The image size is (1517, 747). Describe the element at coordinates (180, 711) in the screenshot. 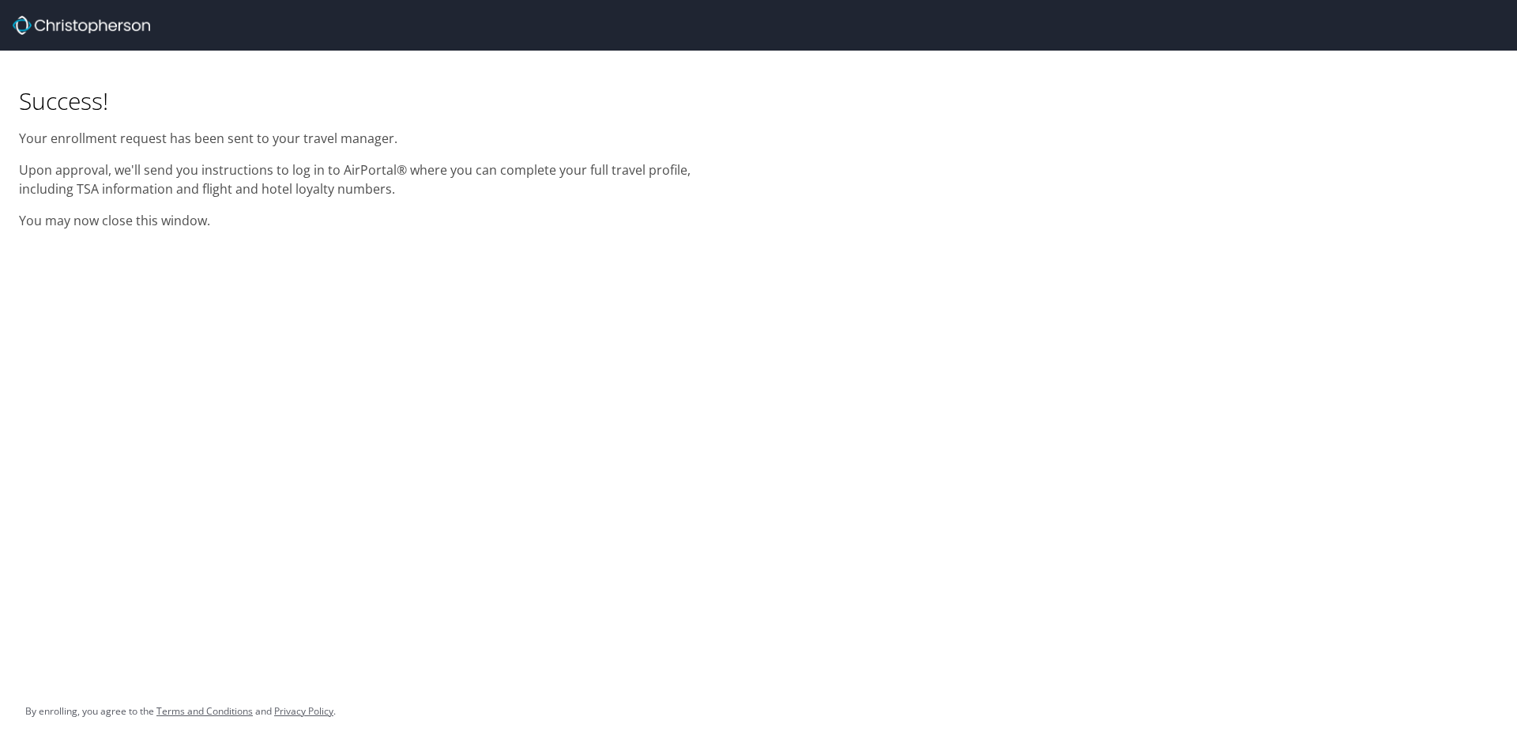

I see `div: By enrolling, you agree to the and .` at that location.